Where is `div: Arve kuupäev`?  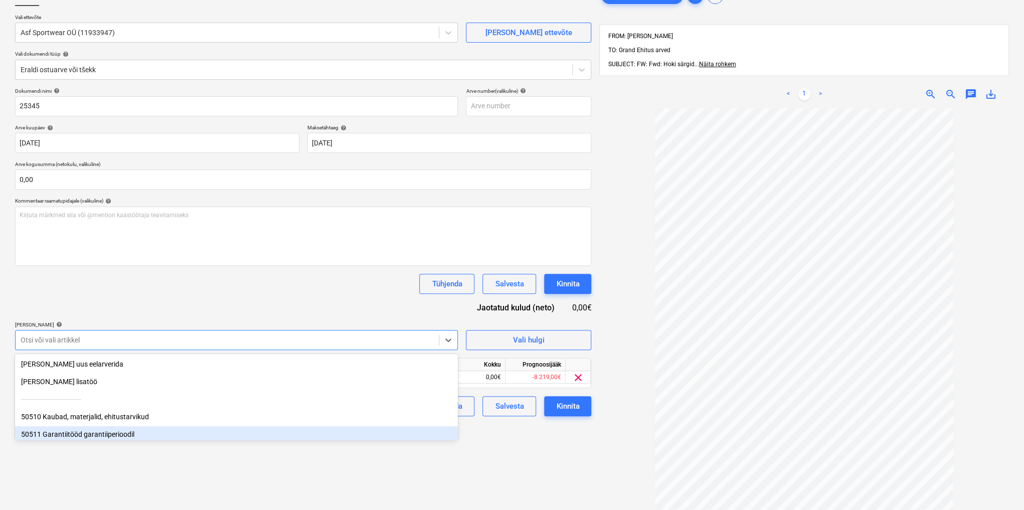
div: Arve kuupäev is located at coordinates (157, 127).